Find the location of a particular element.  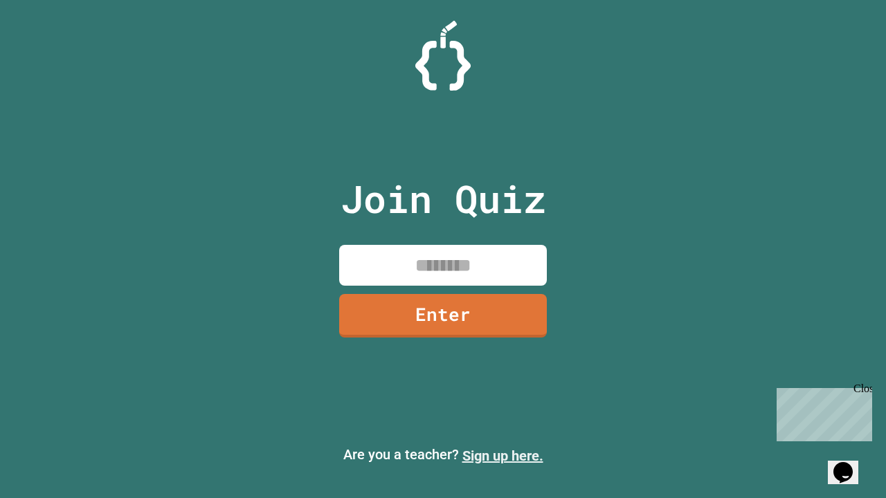

div: Chat with us now!Close is located at coordinates (51, 46).